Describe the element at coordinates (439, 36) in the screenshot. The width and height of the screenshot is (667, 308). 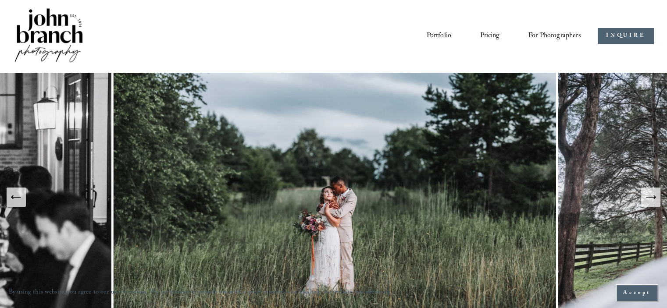
I see `a: Portfolio` at that location.